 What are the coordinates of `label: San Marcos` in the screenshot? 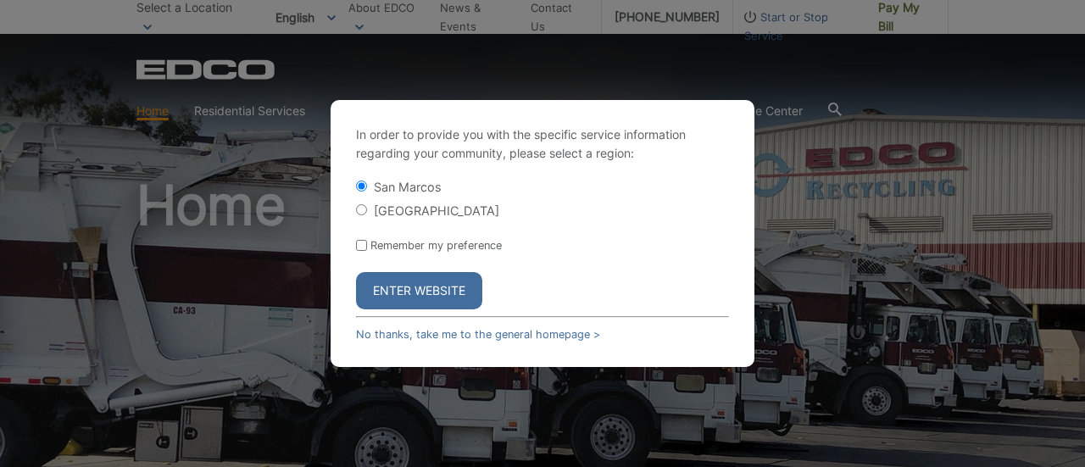 It's located at (408, 186).